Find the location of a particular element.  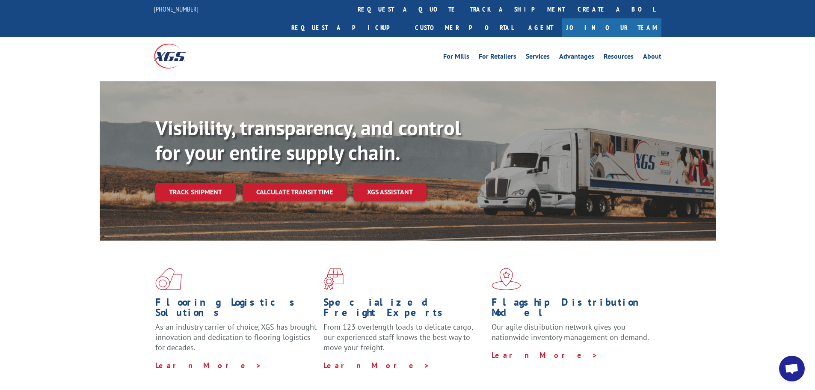

a: For Mills is located at coordinates (456, 58).